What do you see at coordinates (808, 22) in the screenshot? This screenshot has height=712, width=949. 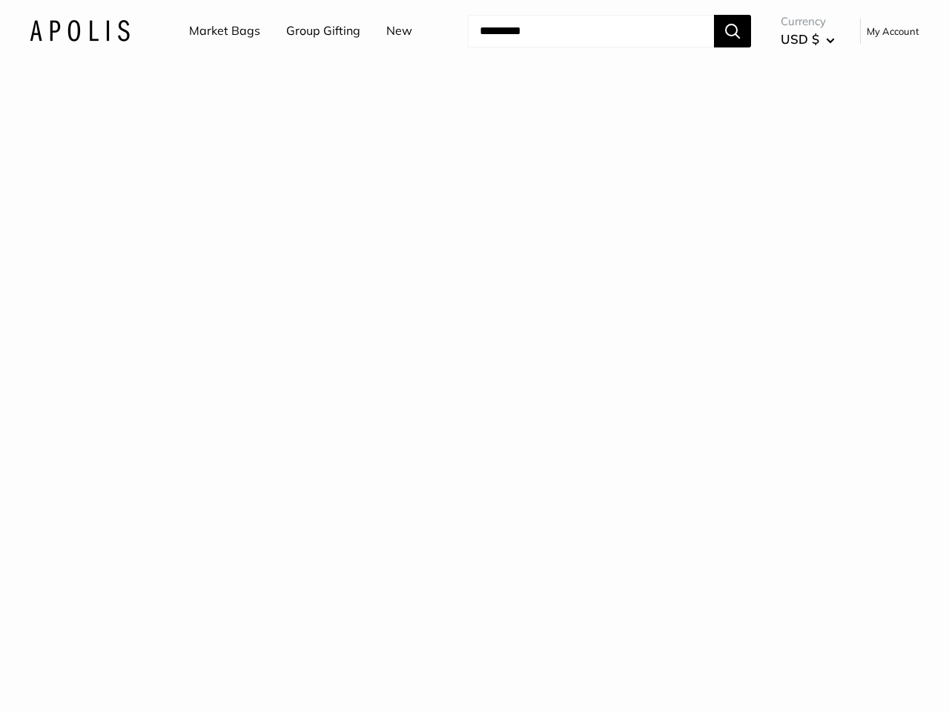 I see `span: Currency` at bounding box center [808, 22].